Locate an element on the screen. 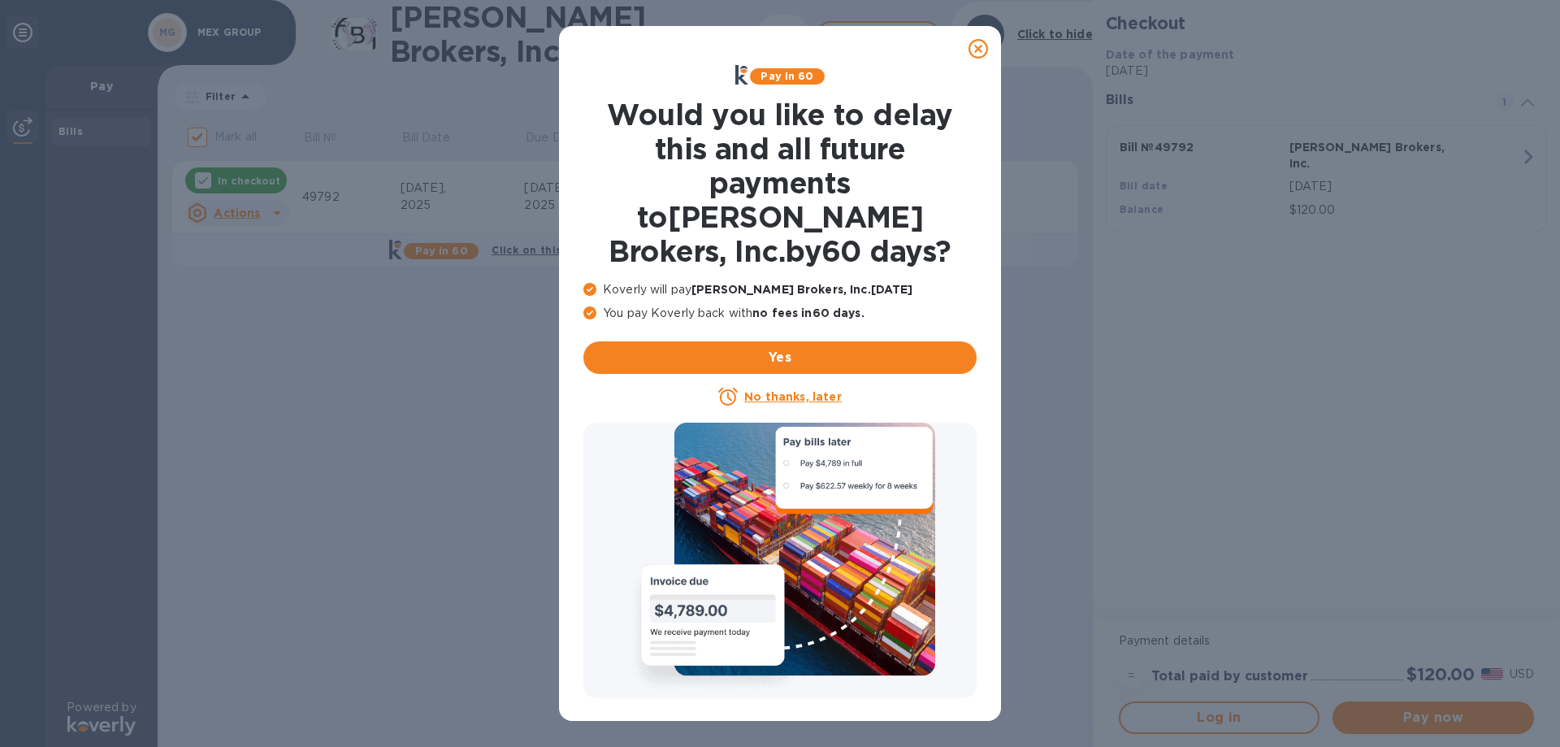  span: Yes is located at coordinates (780, 357).